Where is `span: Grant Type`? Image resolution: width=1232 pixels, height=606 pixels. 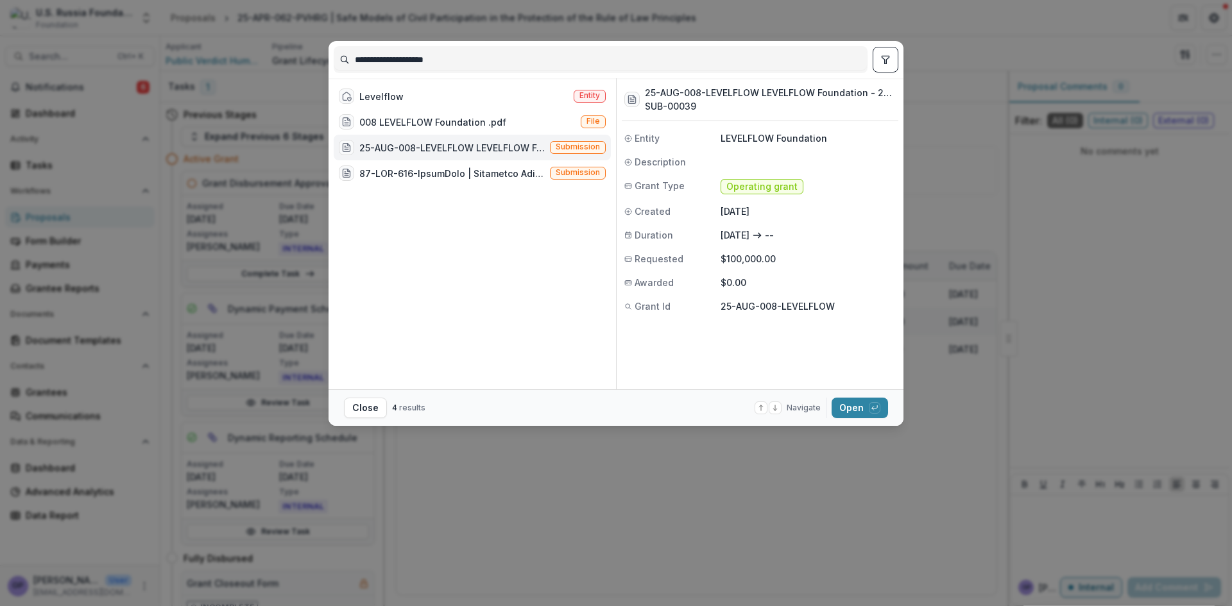 span: Grant Type is located at coordinates (660, 185).